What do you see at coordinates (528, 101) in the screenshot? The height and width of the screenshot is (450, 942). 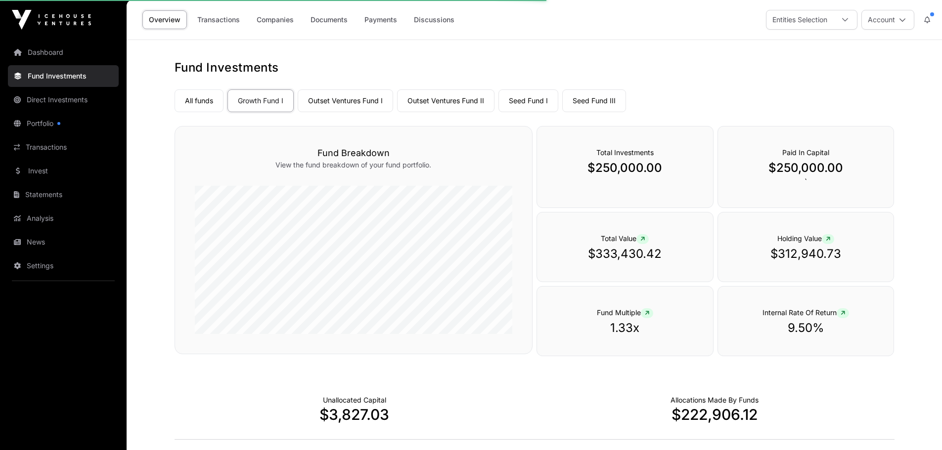 I see `a: Seed Fund I` at bounding box center [528, 101].